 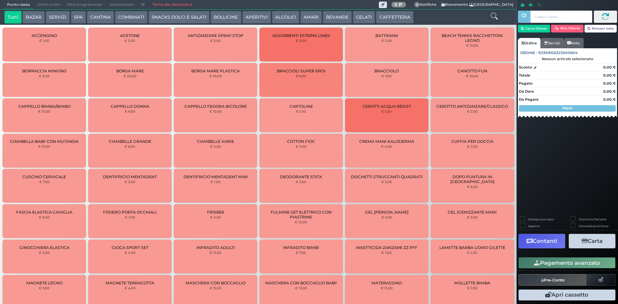 I want to click on span: Impostazioni, so click(x=122, y=5).